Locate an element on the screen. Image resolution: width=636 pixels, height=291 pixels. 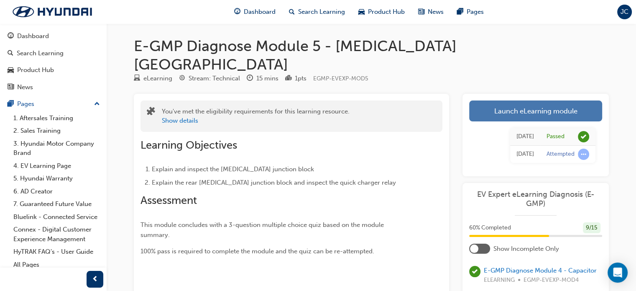
span: Assessment is located at coordinates (169, 200).